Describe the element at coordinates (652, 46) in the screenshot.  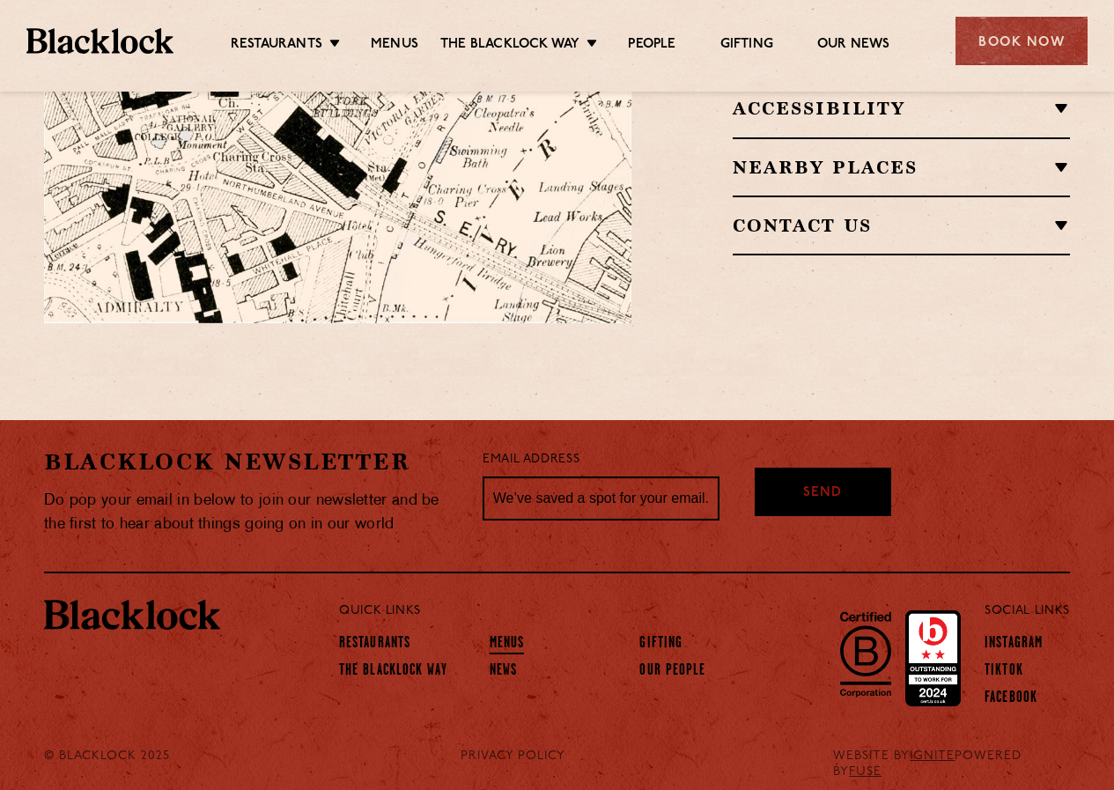
I see `a: People` at that location.